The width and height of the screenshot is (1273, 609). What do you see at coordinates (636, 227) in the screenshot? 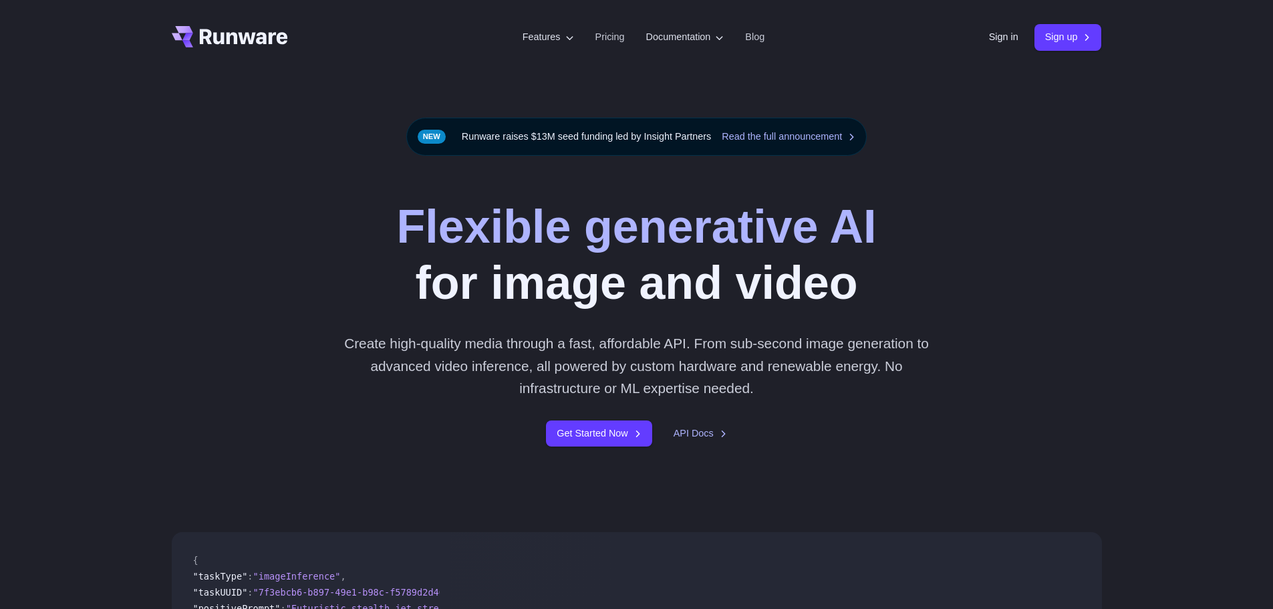
I see `strong: Flexible generative AI` at bounding box center [636, 227].